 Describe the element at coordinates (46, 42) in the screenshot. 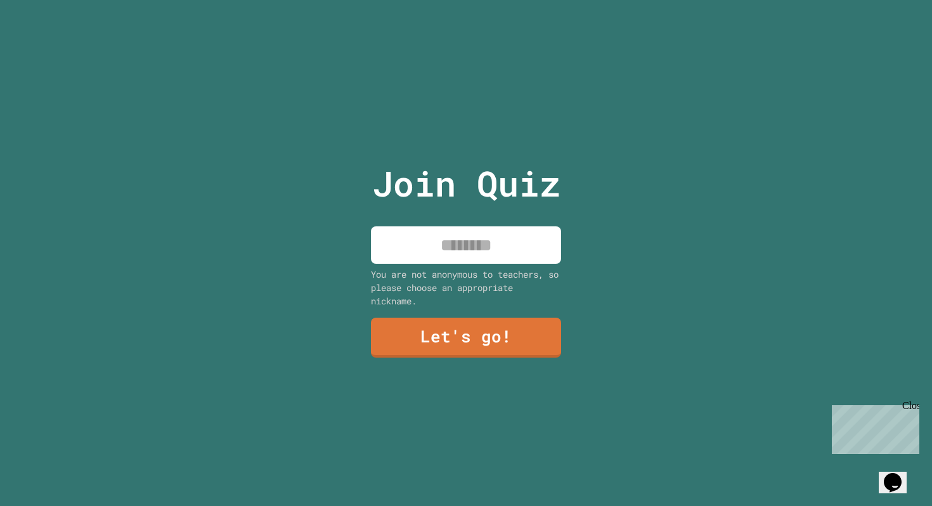

I see `div: Chat with us now!Close` at that location.